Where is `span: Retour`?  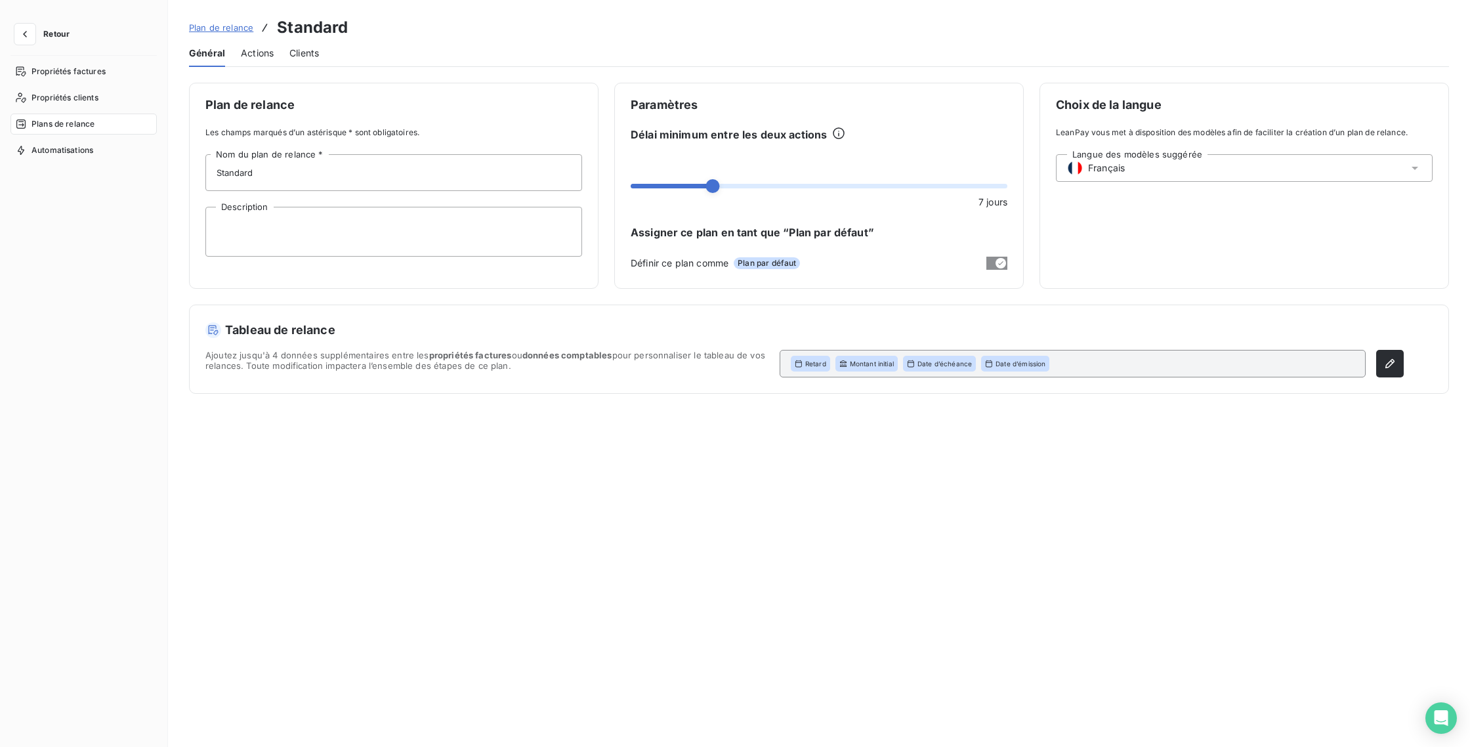 span: Retour is located at coordinates (56, 34).